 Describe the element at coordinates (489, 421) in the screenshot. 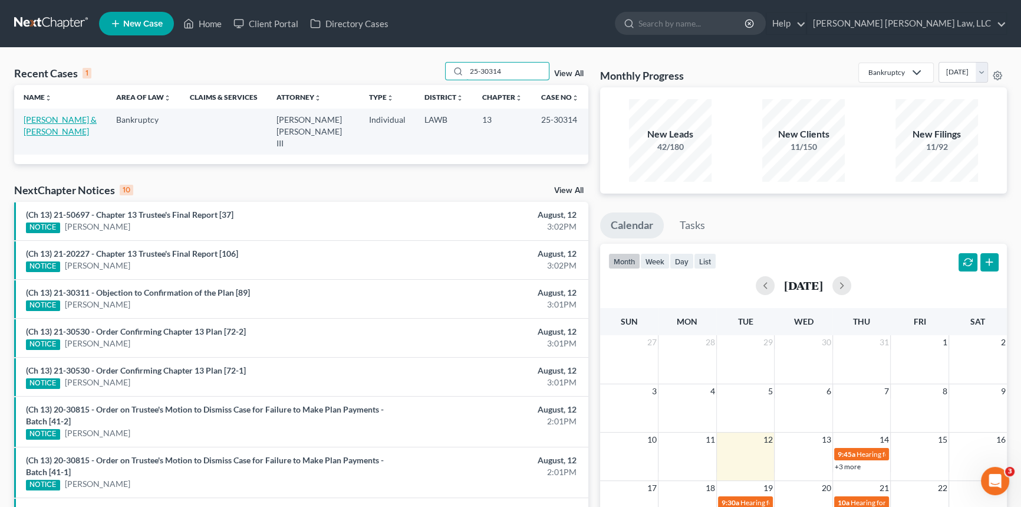

I see `div: 2:01PM` at that location.